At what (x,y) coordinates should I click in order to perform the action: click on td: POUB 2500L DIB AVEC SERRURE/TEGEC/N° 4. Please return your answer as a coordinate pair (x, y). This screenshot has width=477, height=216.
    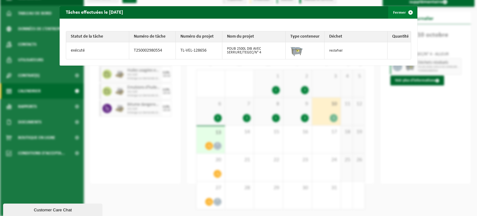
    Looking at the image, I should click on (254, 51).